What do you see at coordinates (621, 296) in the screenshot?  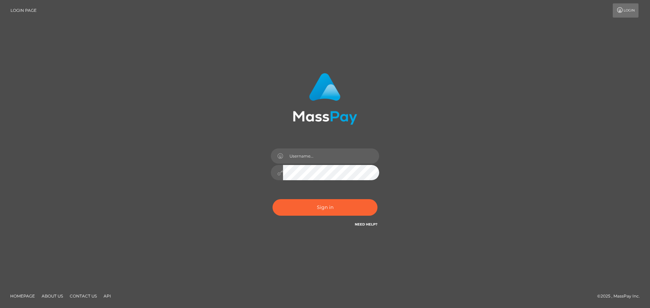 I see `div: © 2025 , MassPay Inc.` at bounding box center [621, 296].